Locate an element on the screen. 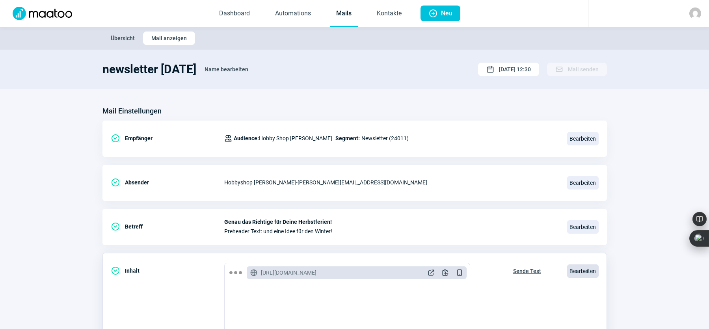  button: Mail anzeigen is located at coordinates (169, 38).